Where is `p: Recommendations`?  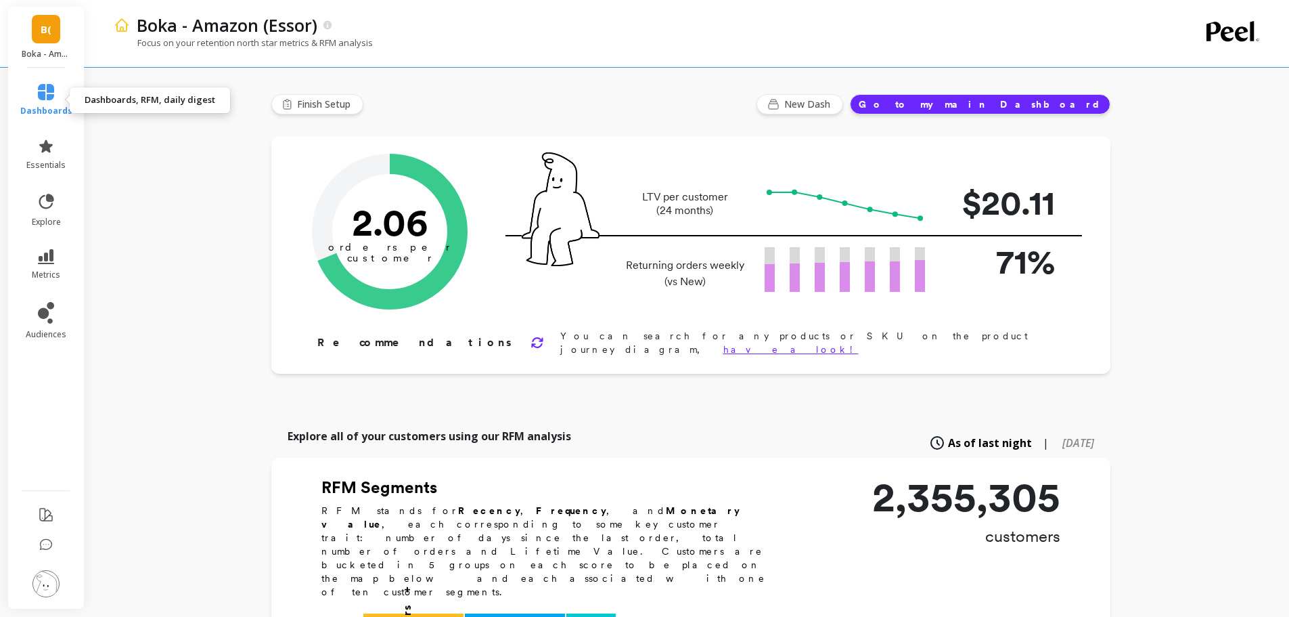 p: Recommendations is located at coordinates (416, 342).